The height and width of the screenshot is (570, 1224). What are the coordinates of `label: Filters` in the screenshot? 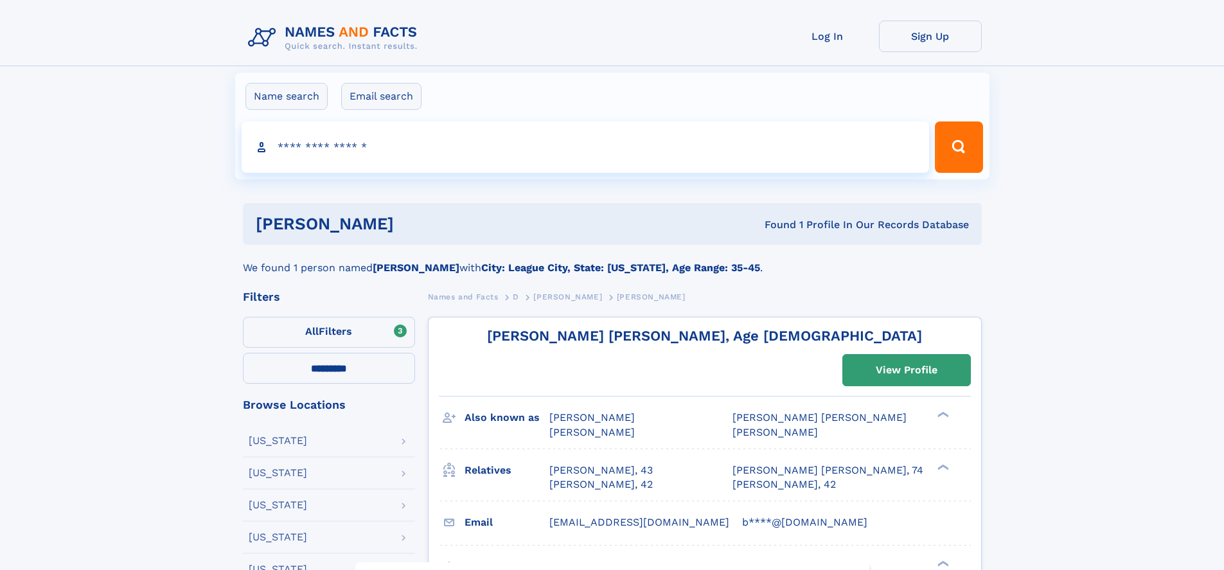 It's located at (329, 332).